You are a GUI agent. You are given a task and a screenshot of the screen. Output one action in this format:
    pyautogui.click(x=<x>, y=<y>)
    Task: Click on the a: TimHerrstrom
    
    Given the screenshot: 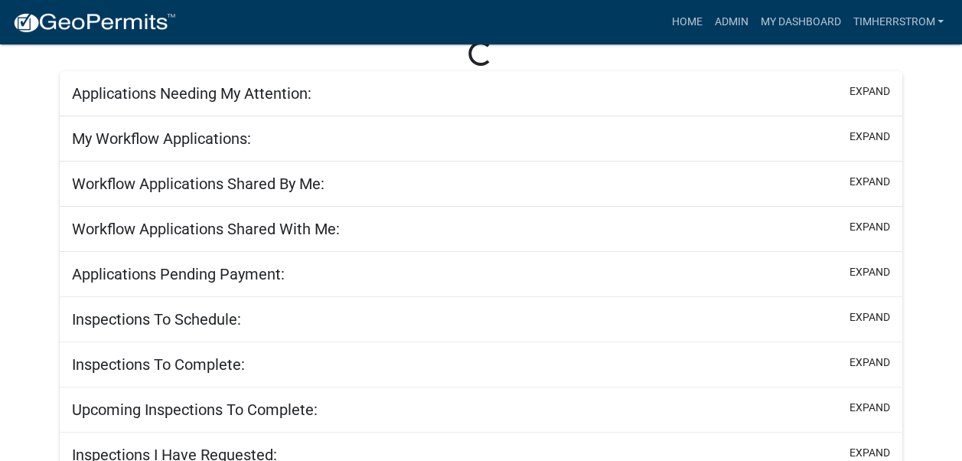 What is the action you would take?
    pyautogui.click(x=898, y=22)
    